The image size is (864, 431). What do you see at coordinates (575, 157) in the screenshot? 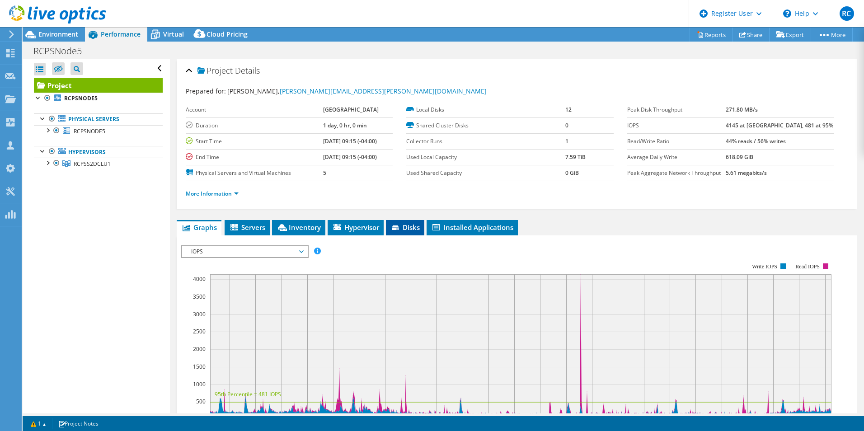
I see `b: 7.59 TiB` at bounding box center [575, 157].